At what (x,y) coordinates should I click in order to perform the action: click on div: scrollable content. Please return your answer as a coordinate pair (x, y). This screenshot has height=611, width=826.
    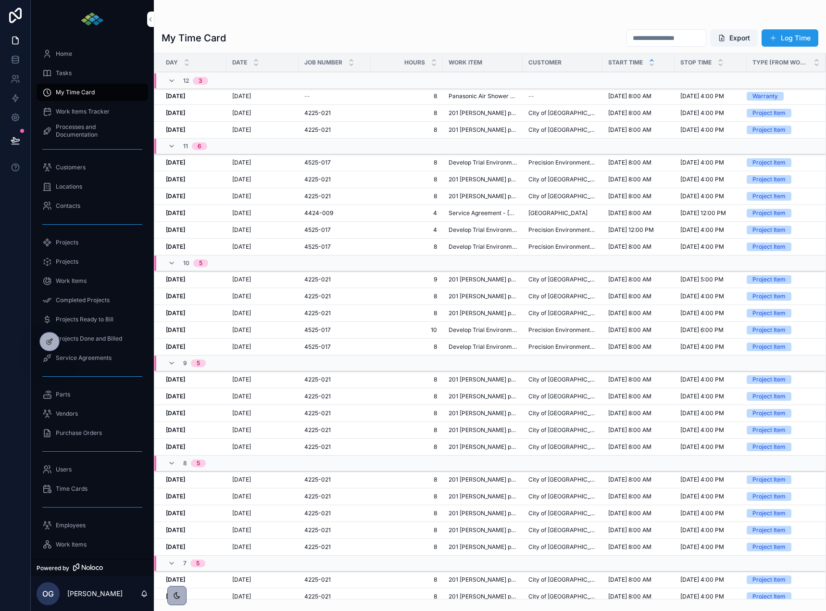
    Looking at the image, I should click on (92, 299).